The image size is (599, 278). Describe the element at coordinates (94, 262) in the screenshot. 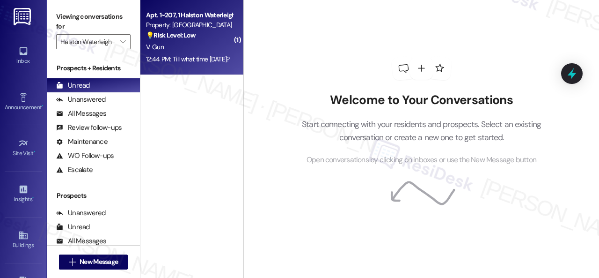

I see `button: New Message` at that location.